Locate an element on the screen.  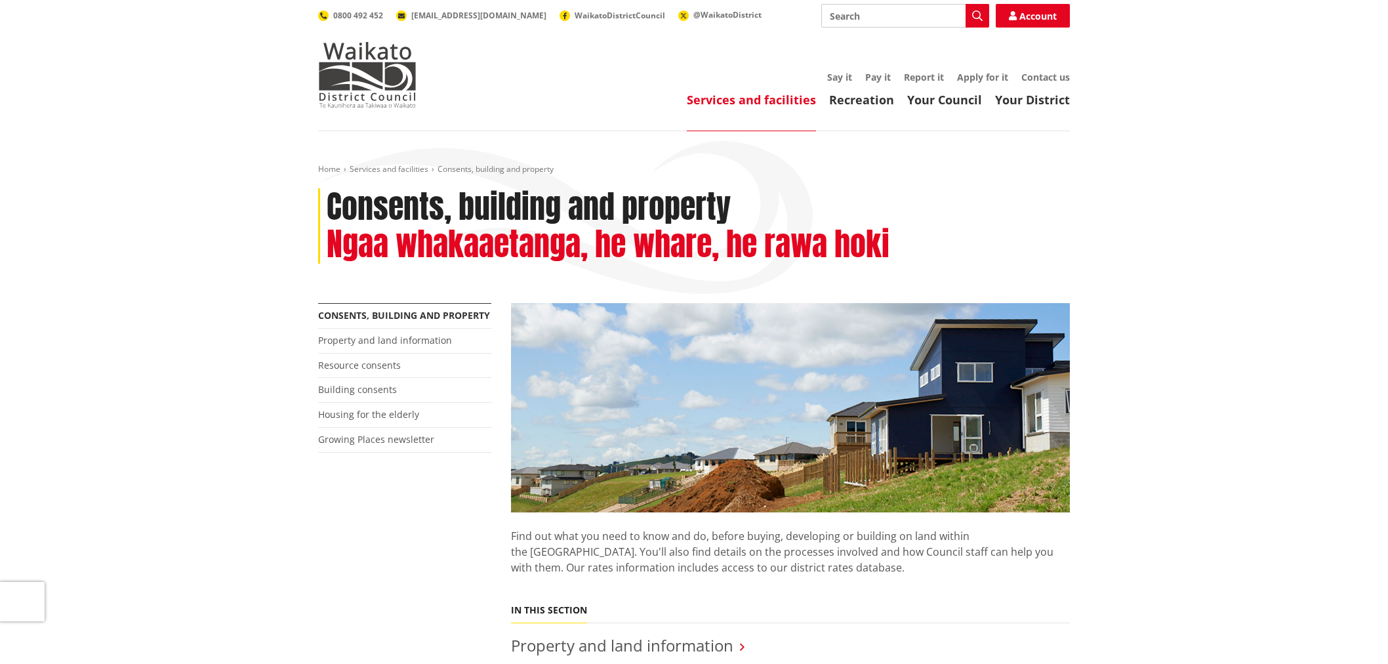
a: Report it is located at coordinates (924, 77).